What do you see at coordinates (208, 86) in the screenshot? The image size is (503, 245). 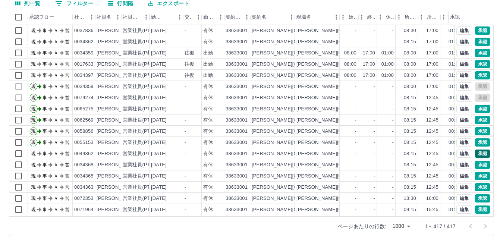 I see `div: 有休` at bounding box center [208, 86].